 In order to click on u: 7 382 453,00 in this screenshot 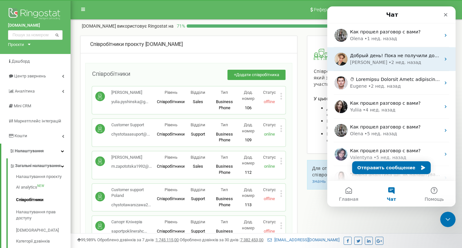, I will do `click(252, 239)`.